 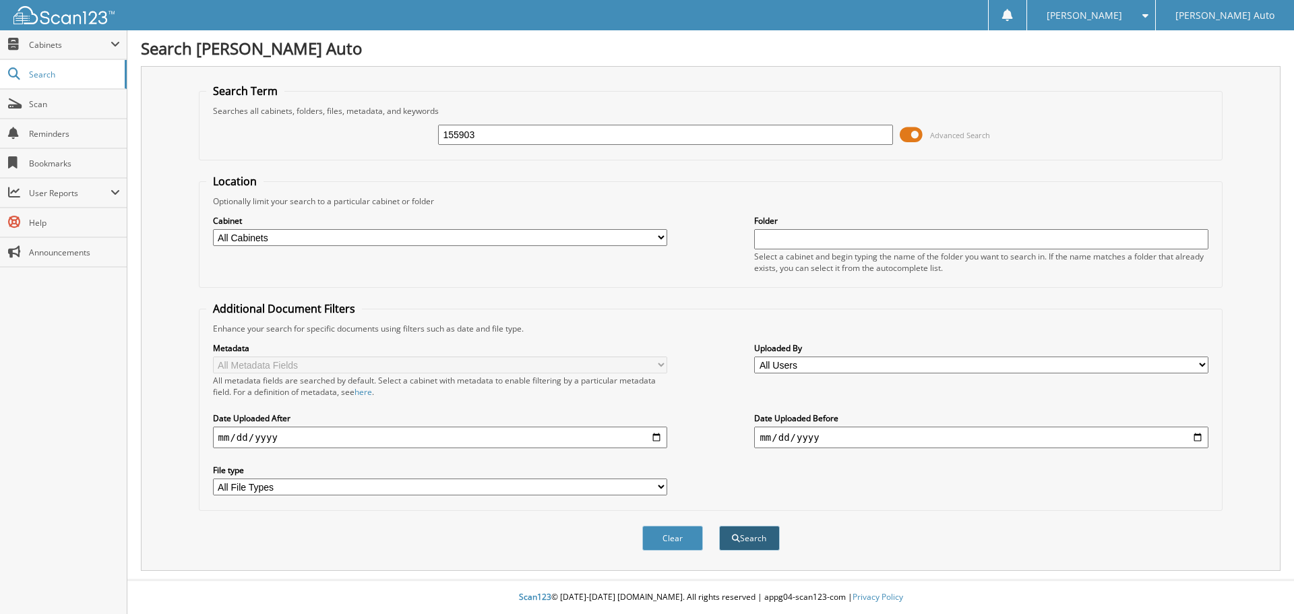 I want to click on label: File type, so click(x=440, y=470).